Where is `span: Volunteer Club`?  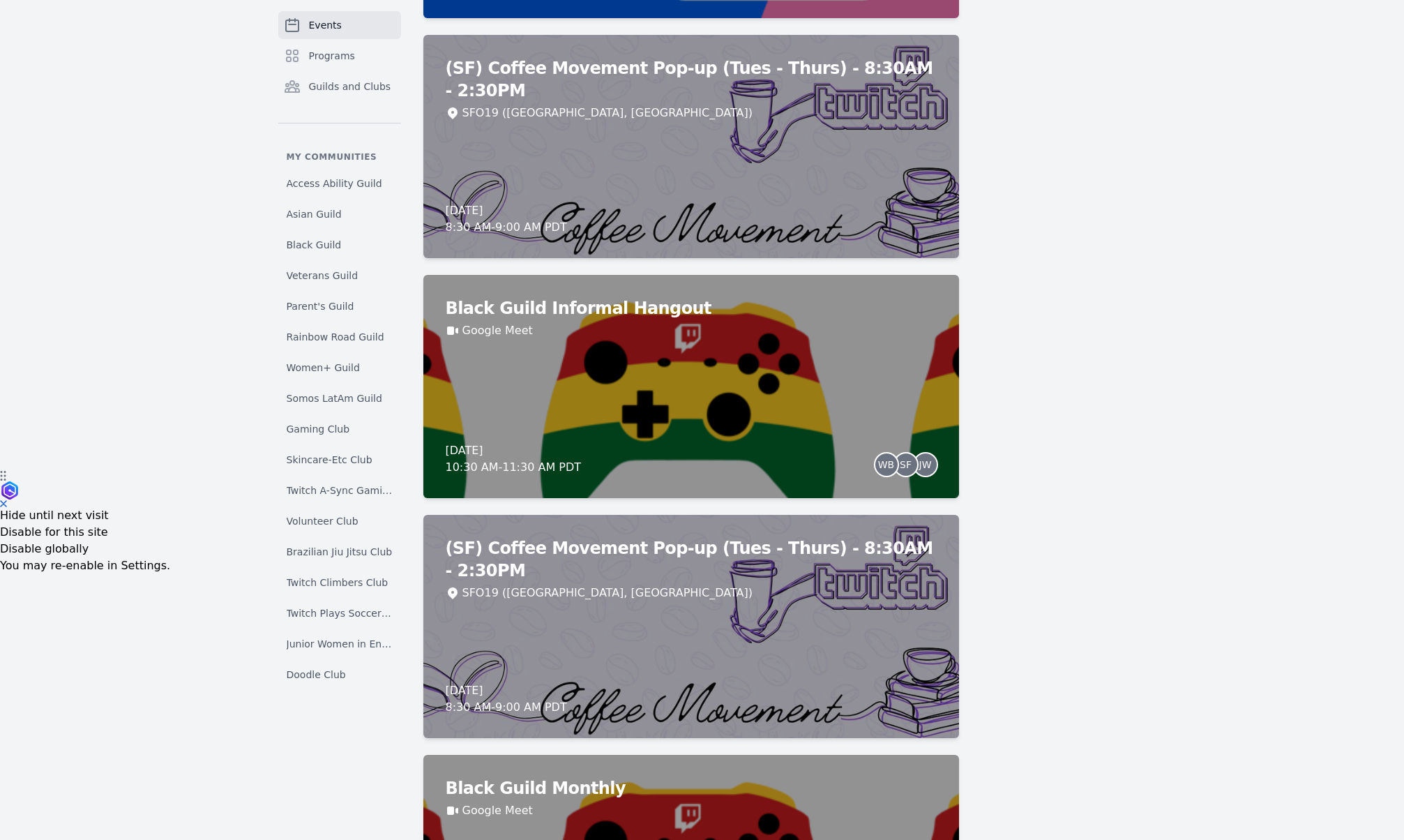
span: Volunteer Club is located at coordinates (323, 520).